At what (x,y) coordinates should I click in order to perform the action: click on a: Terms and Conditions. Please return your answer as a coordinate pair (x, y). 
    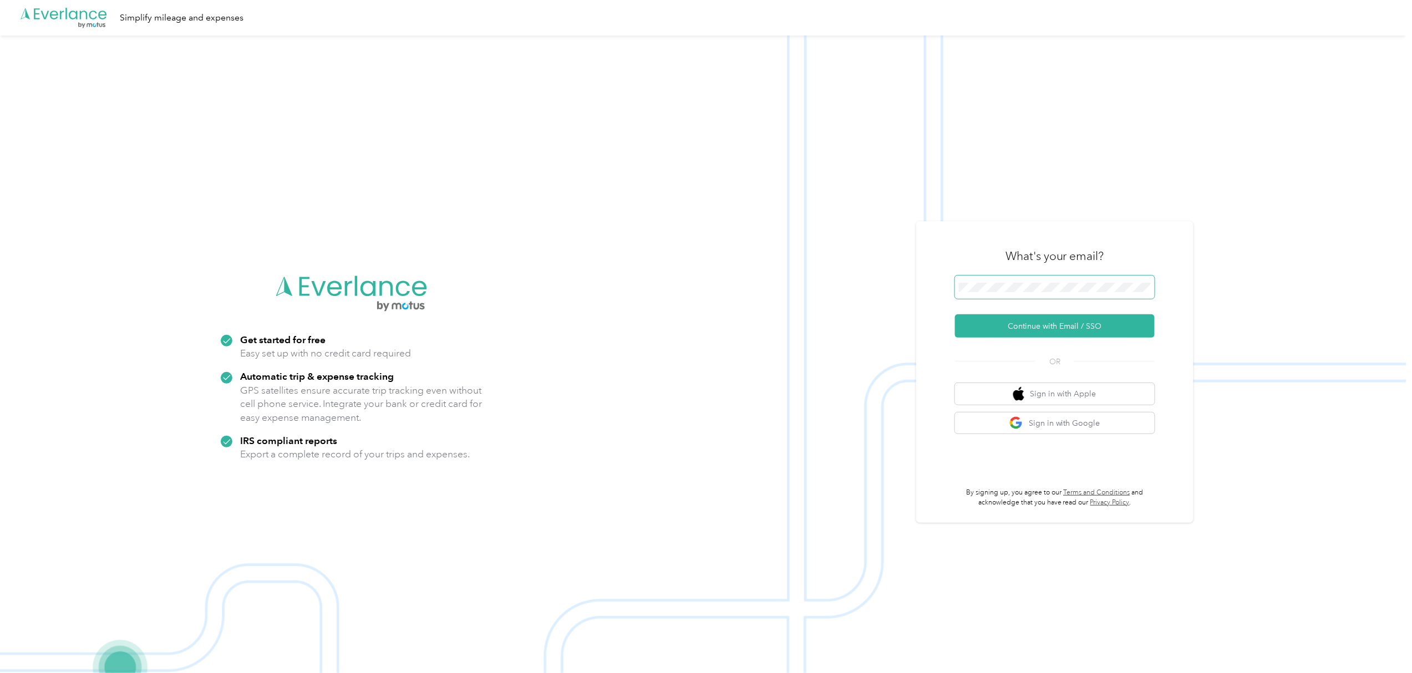
    Looking at the image, I should click on (1097, 492).